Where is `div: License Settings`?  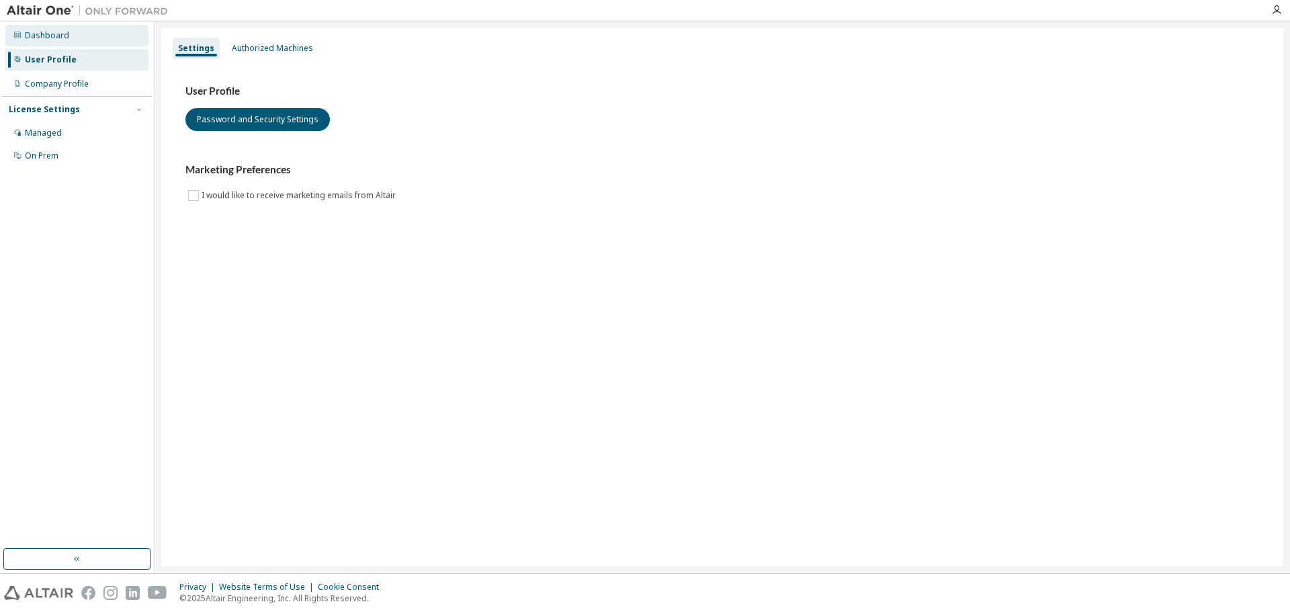
div: License Settings is located at coordinates (44, 109).